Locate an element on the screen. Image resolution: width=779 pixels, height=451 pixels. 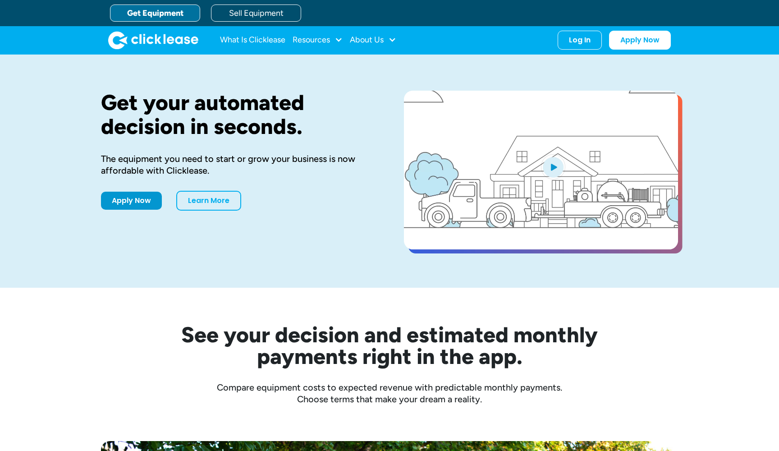
img: Clicklease logo is located at coordinates (153, 40).